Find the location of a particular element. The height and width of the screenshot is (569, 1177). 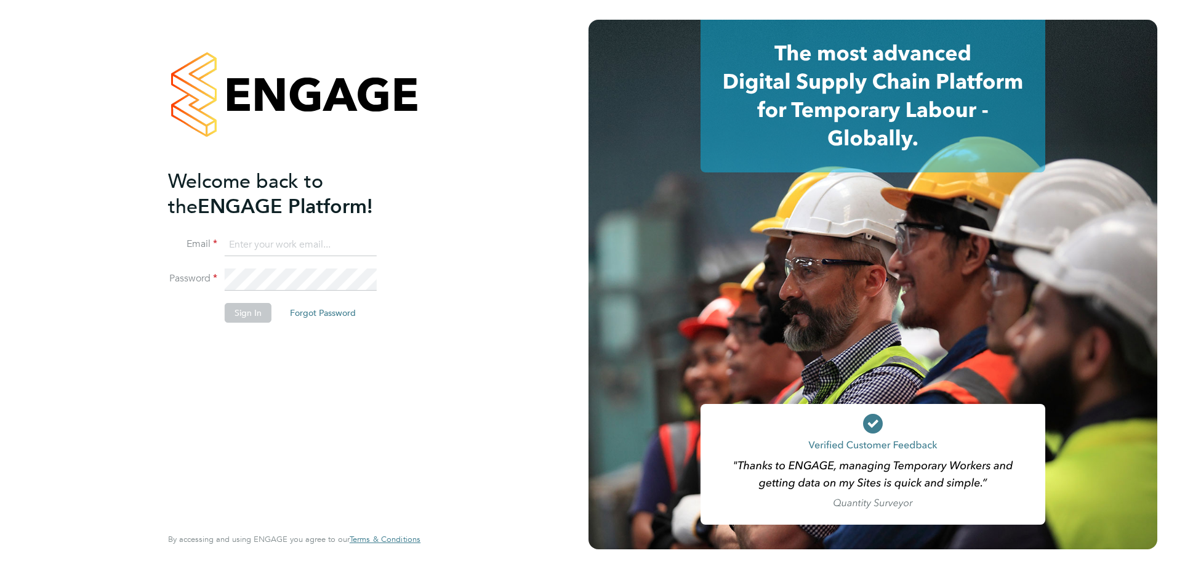

label: Password is located at coordinates (193, 278).